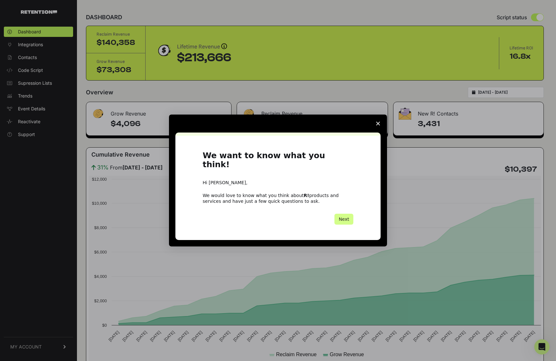 This screenshot has width=556, height=361. Describe the element at coordinates (306, 195) in the screenshot. I see `b: R!` at that location.